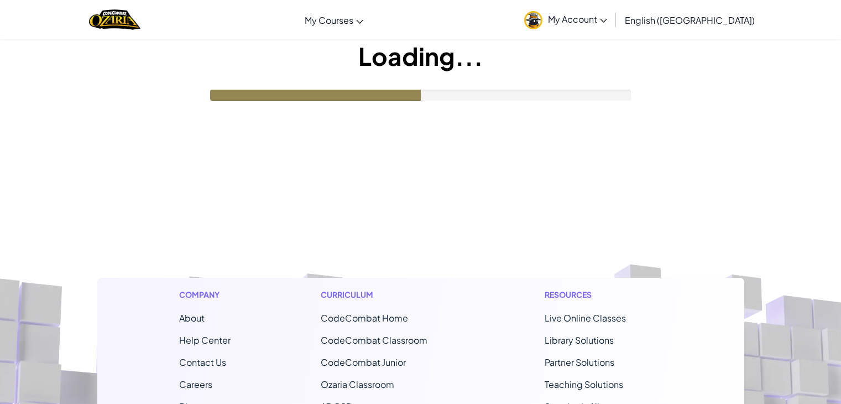  What do you see at coordinates (196, 384) in the screenshot?
I see `a: Careers` at bounding box center [196, 384].